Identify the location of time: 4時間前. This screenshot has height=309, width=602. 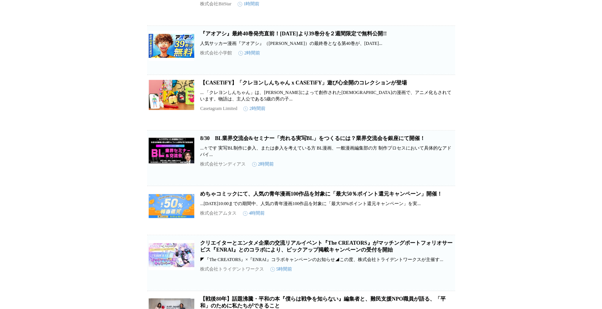
(254, 213).